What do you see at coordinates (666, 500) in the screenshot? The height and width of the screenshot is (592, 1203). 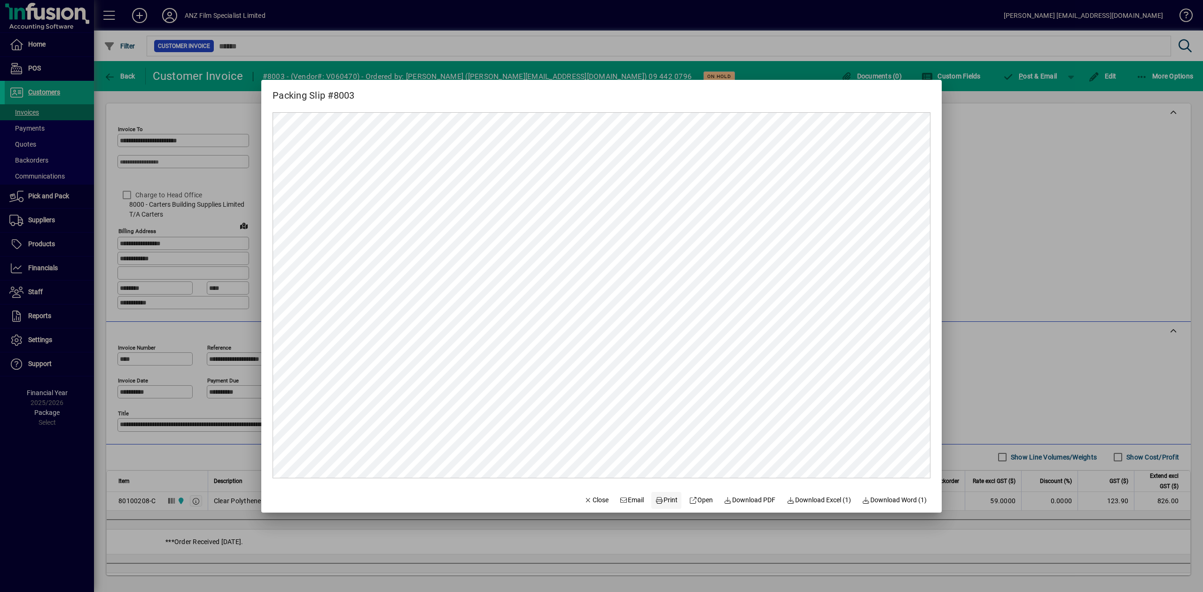 I see `span: Print` at bounding box center [666, 500].